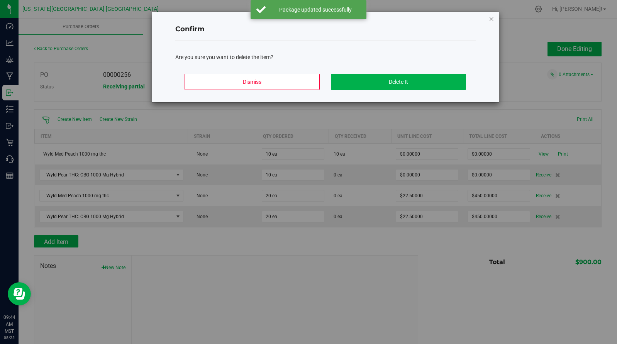 This screenshot has width=617, height=344. What do you see at coordinates (398, 82) in the screenshot?
I see `button: Delete It` at bounding box center [398, 82].